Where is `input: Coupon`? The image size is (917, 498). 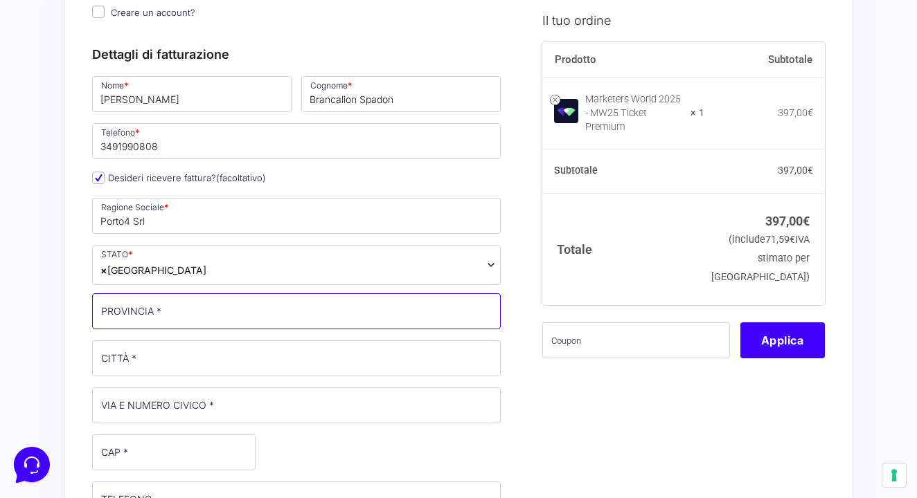
input: Coupon is located at coordinates (636, 340).